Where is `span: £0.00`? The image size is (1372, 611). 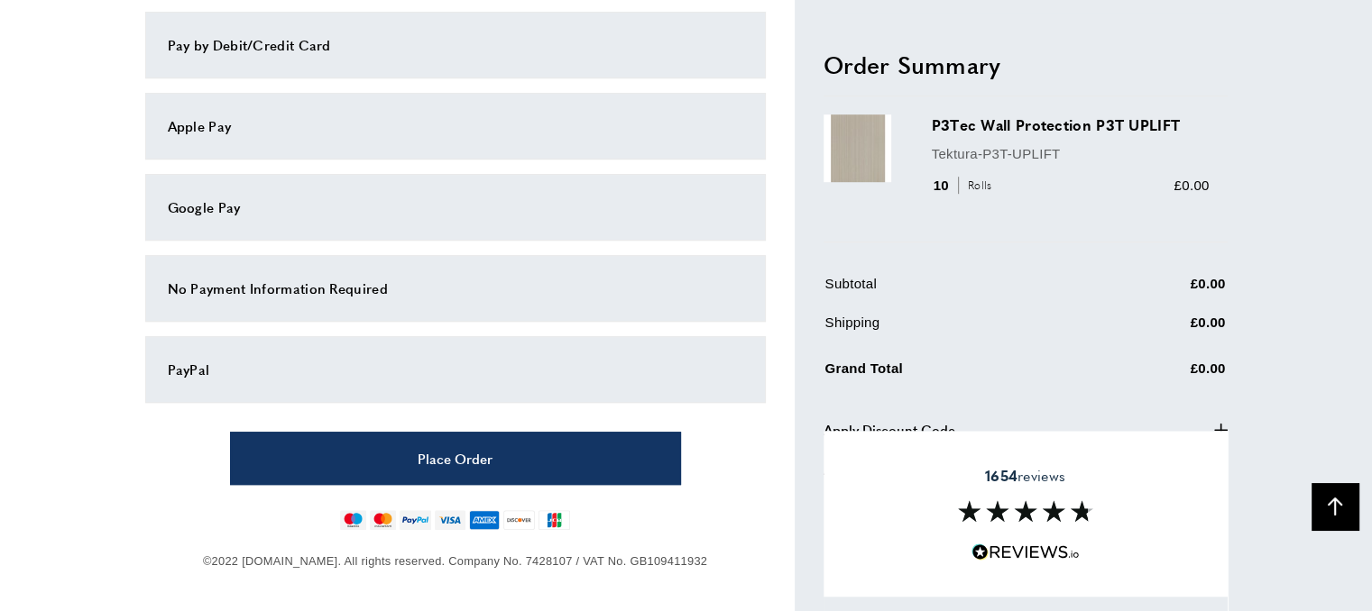
span: £0.00 is located at coordinates (1190, 185).